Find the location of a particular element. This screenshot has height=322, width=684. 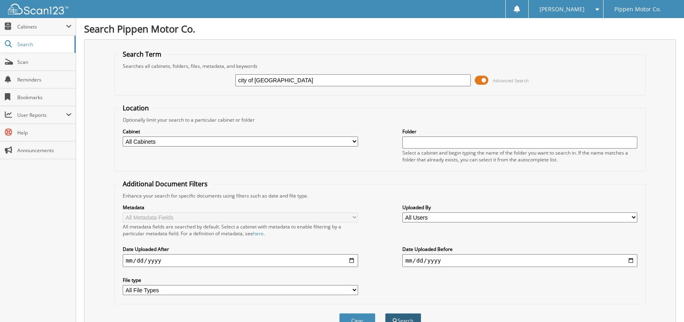

div: Select a cabinet and begin typing the name of the folder you want to search in. If the name match... is located at coordinates (519, 156).